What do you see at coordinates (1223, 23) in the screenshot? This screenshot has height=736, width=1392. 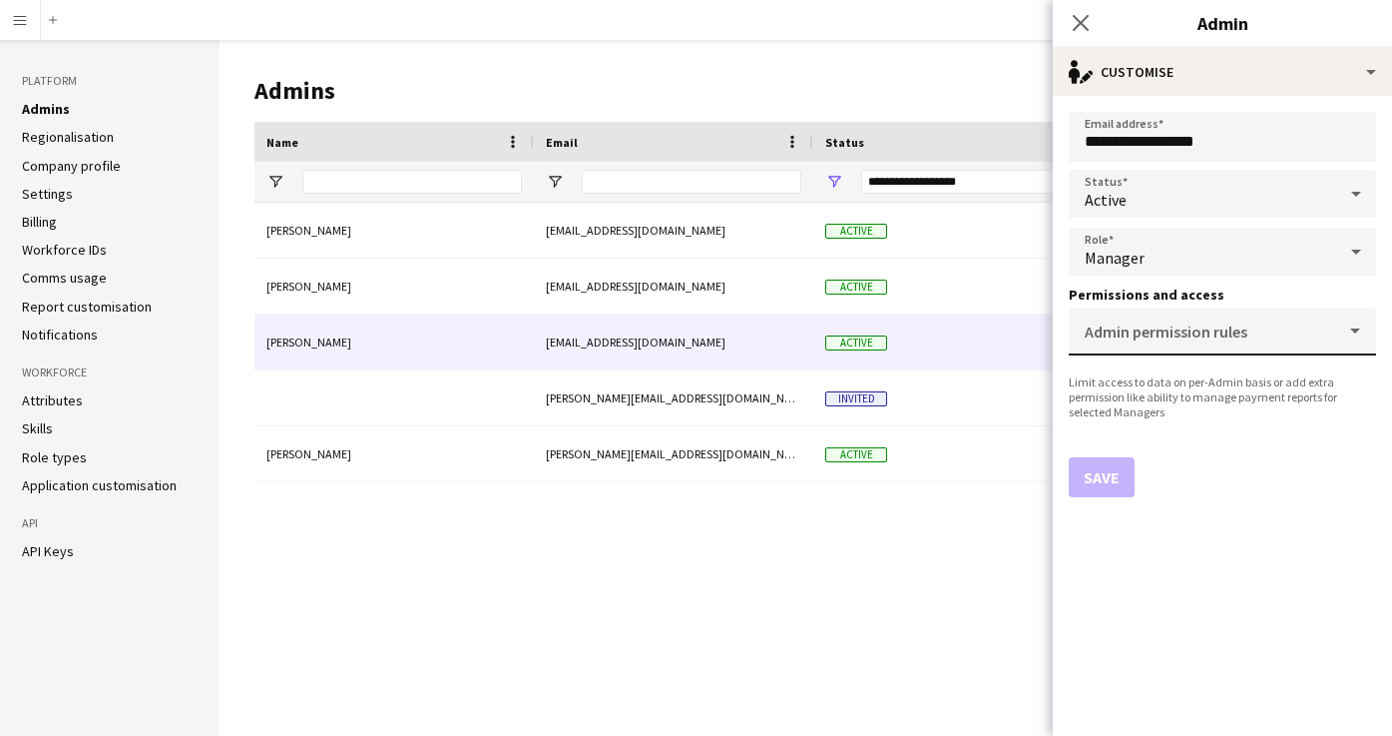 I see `h3: Admin` at bounding box center [1223, 23].